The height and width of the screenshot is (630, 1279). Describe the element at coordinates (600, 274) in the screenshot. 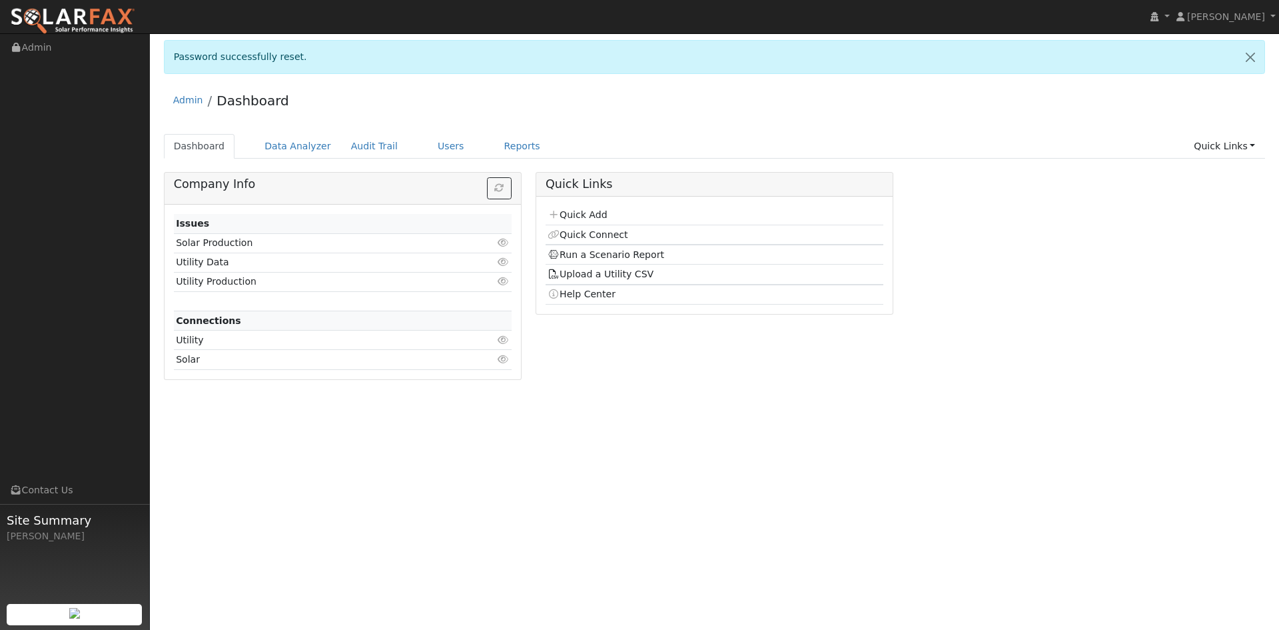

I see `a: Upload a Utility CSV` at that location.